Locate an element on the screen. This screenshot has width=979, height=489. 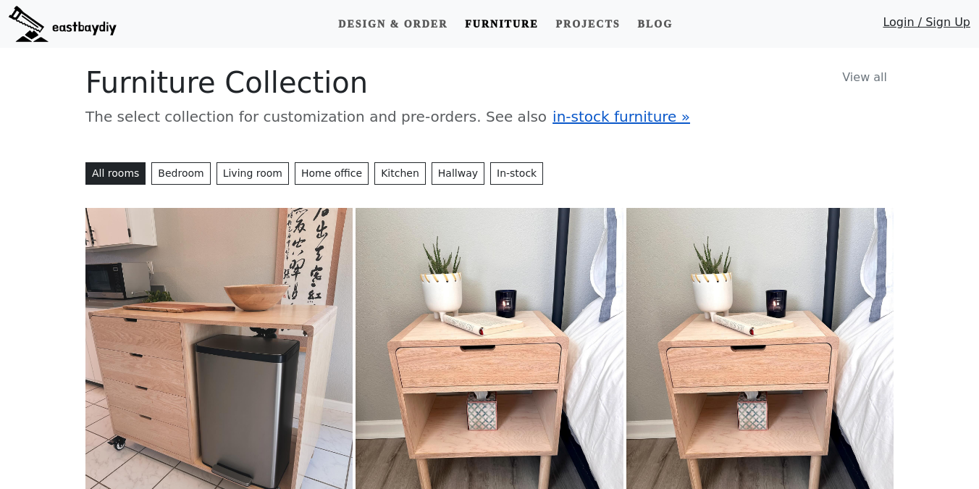
a: Japanese Style Kitchen Island is located at coordinates (219, 373).